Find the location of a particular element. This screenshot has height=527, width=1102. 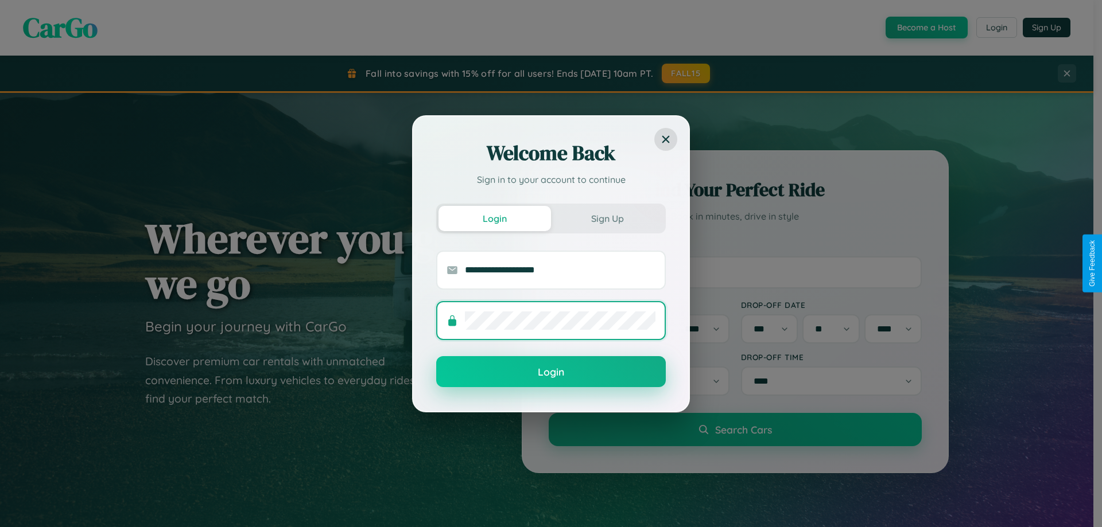

div: Give Feedback is located at coordinates (1092, 263).